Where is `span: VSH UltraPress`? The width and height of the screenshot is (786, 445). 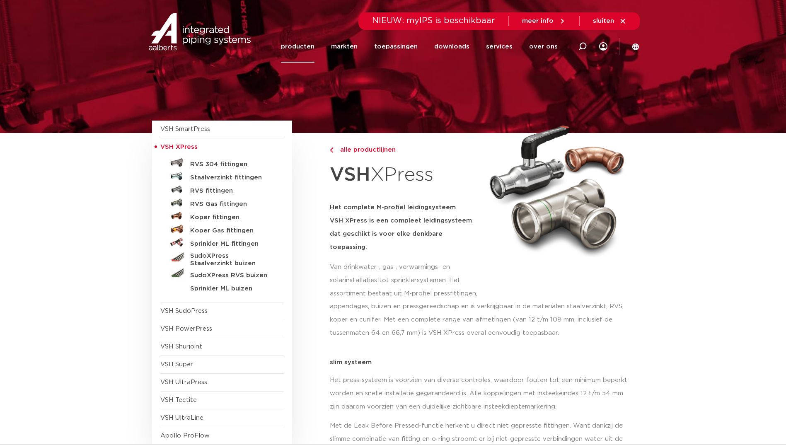
span: VSH UltraPress is located at coordinates (184, 382).